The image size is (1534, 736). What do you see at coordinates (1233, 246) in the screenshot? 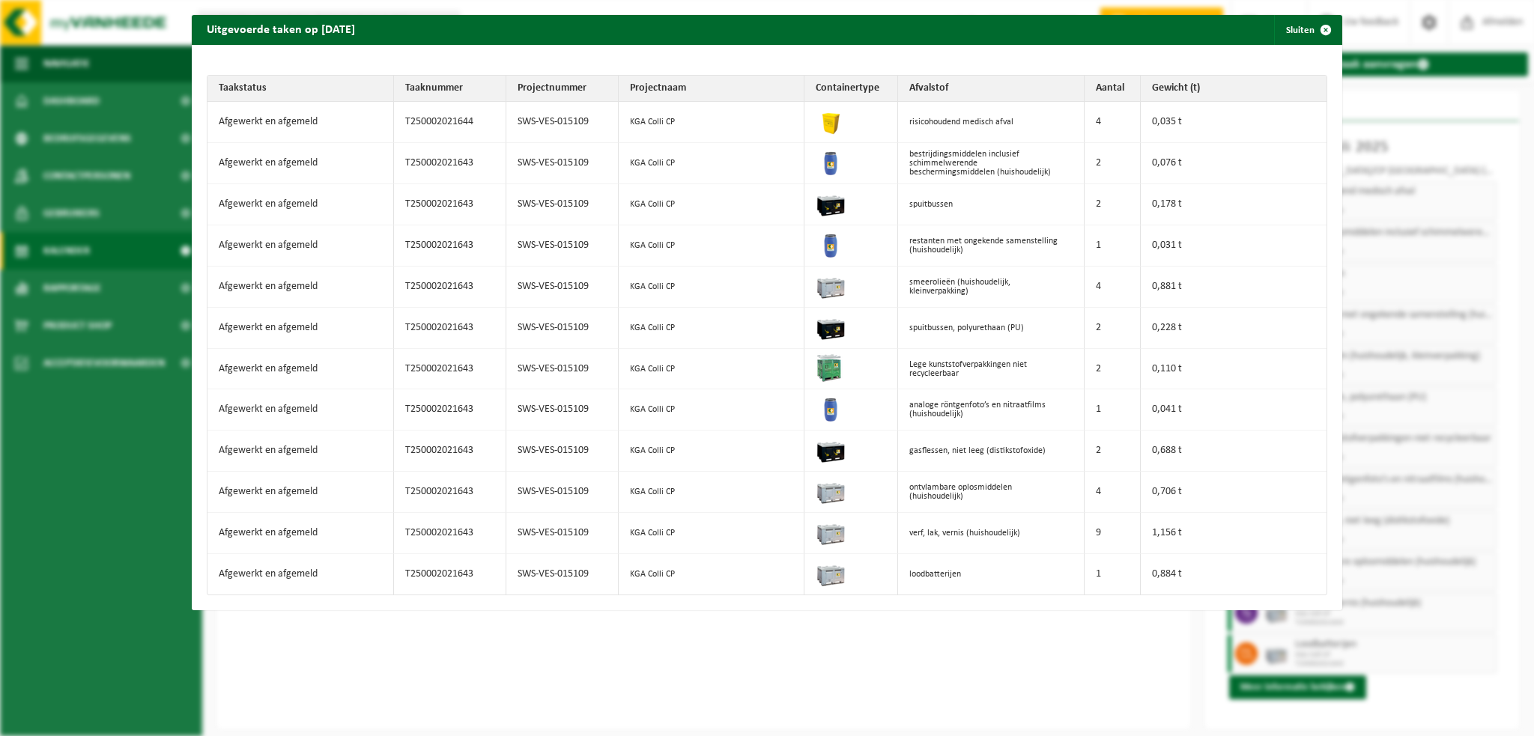
I see `td: 0,031 t` at bounding box center [1233, 246].